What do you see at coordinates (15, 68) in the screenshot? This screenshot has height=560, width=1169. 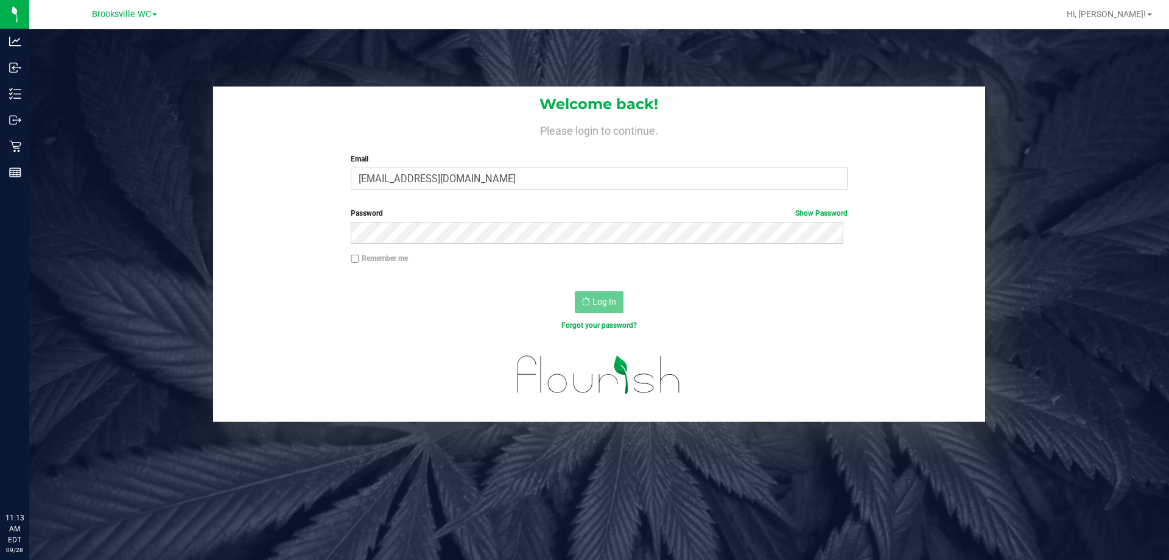 I see `inline-svg: Inbound` at bounding box center [15, 68].